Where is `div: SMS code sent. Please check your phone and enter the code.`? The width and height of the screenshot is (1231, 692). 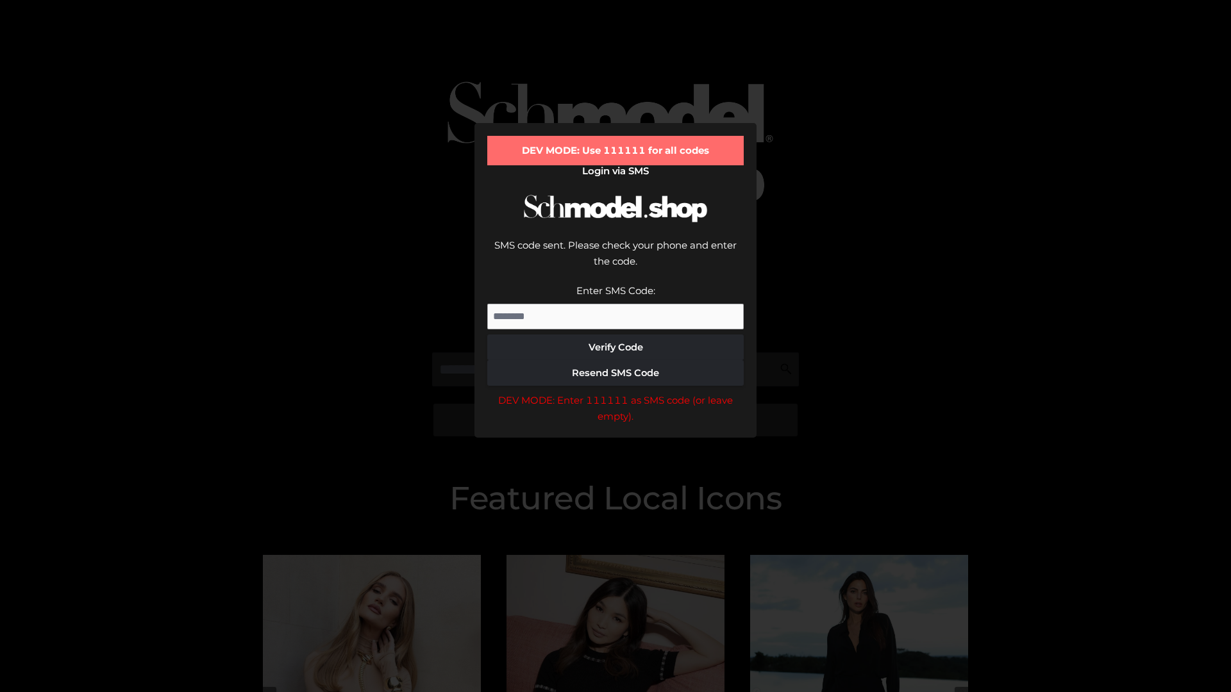 div: SMS code sent. Please check your phone and enter the code. is located at coordinates (615, 260).